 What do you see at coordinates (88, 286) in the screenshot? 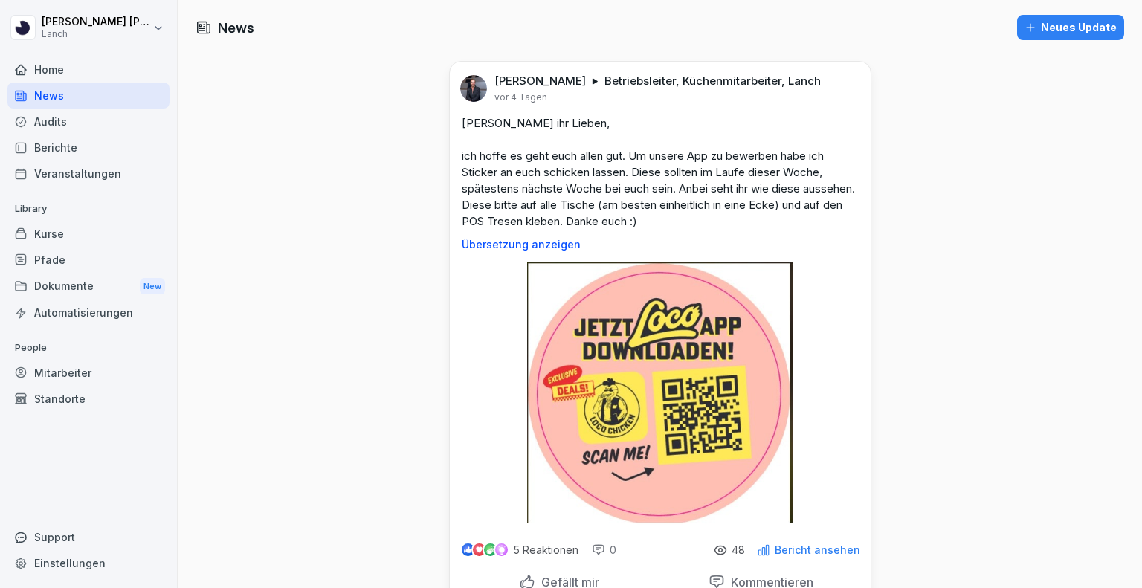
I see `div: Dokumente` at bounding box center [88, 286].